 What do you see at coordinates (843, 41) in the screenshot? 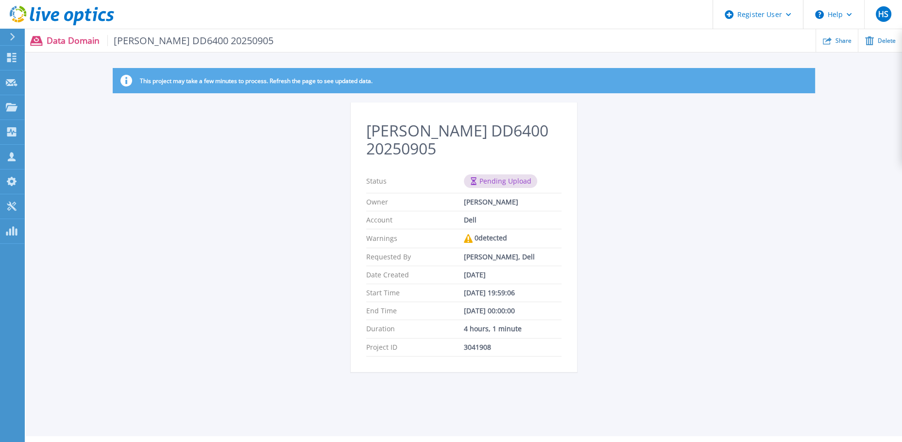
I see `span: Share` at bounding box center [843, 41].